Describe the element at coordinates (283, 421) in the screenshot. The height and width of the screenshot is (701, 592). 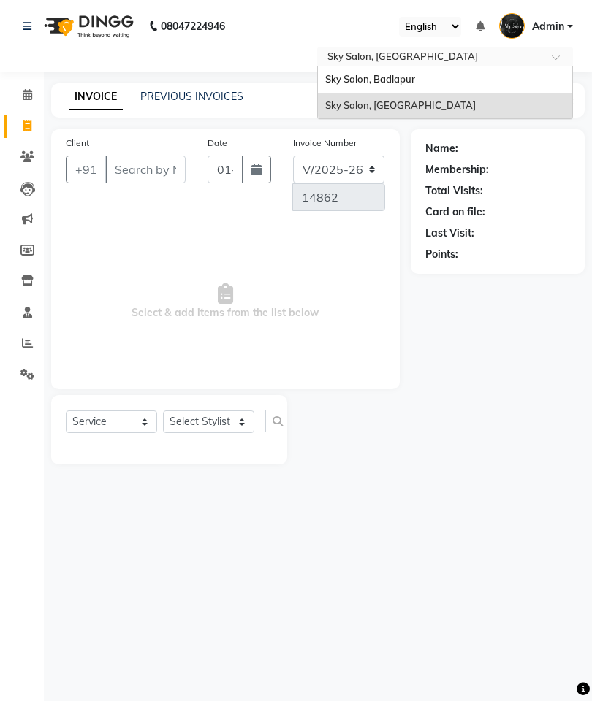
I see `input: Search or Scan` at that location.